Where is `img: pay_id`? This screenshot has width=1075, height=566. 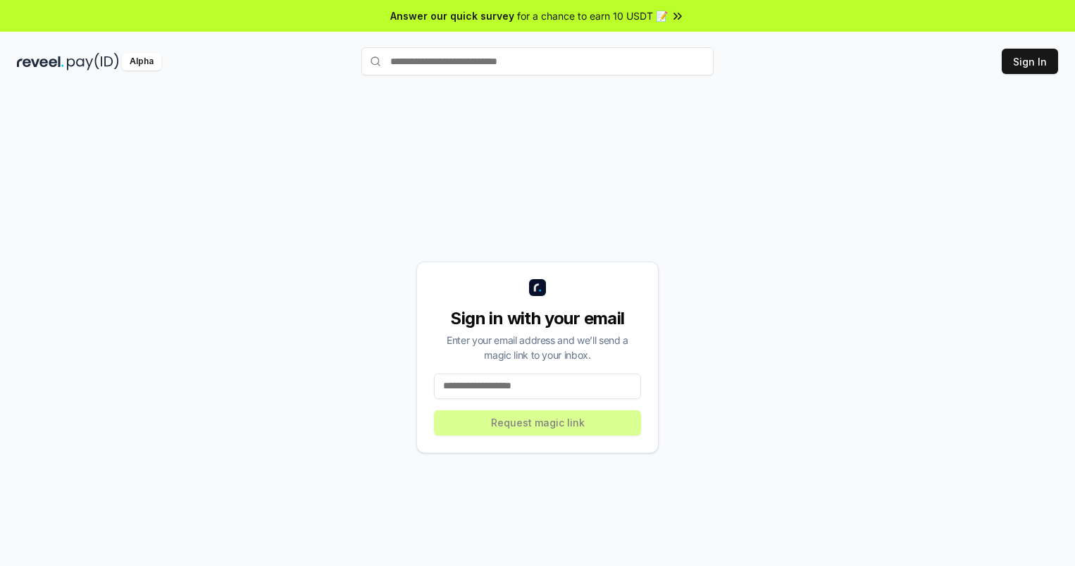 img: pay_id is located at coordinates (93, 61).